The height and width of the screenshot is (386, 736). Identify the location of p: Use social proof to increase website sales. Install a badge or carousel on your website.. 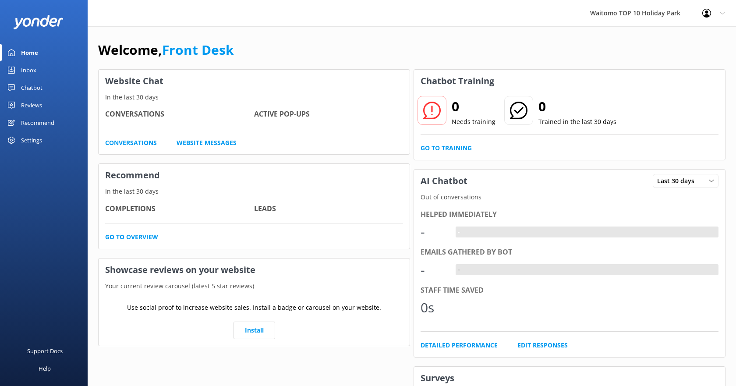
(254, 308).